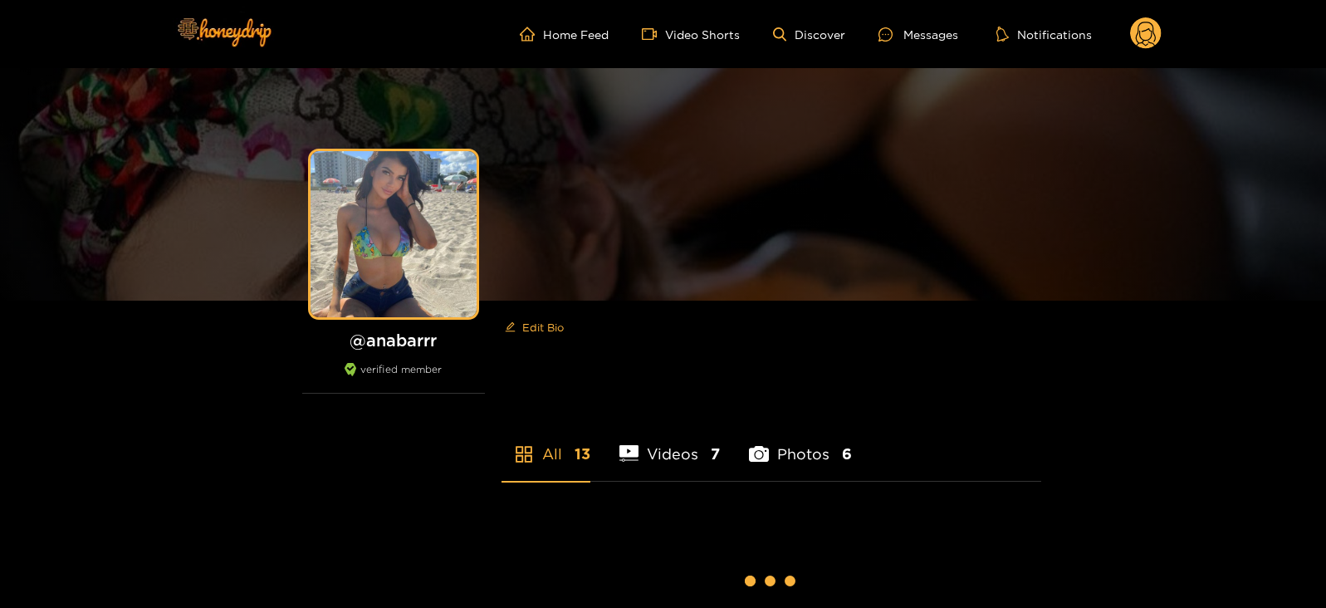 The image size is (1326, 608). Describe the element at coordinates (808, 34) in the screenshot. I see `a: Discover` at that location.